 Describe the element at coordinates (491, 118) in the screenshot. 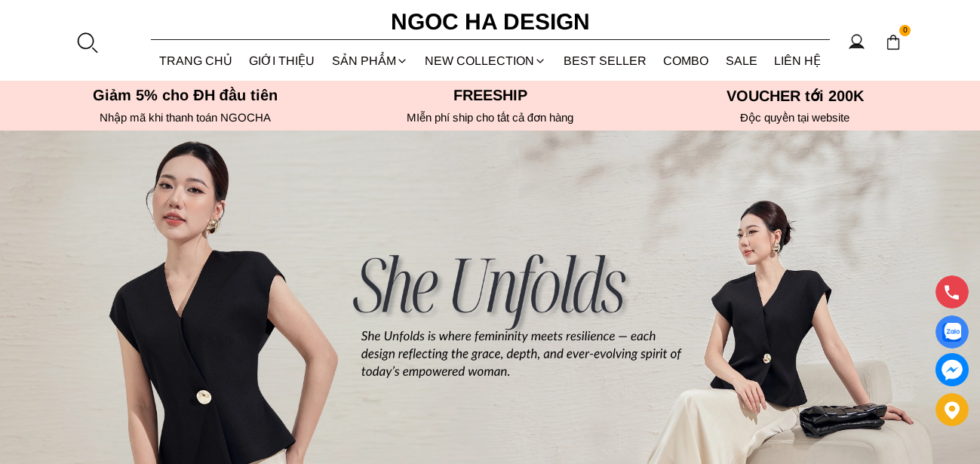

I see `h6: MIễn phí ship cho tất cả đơn hàng` at that location.